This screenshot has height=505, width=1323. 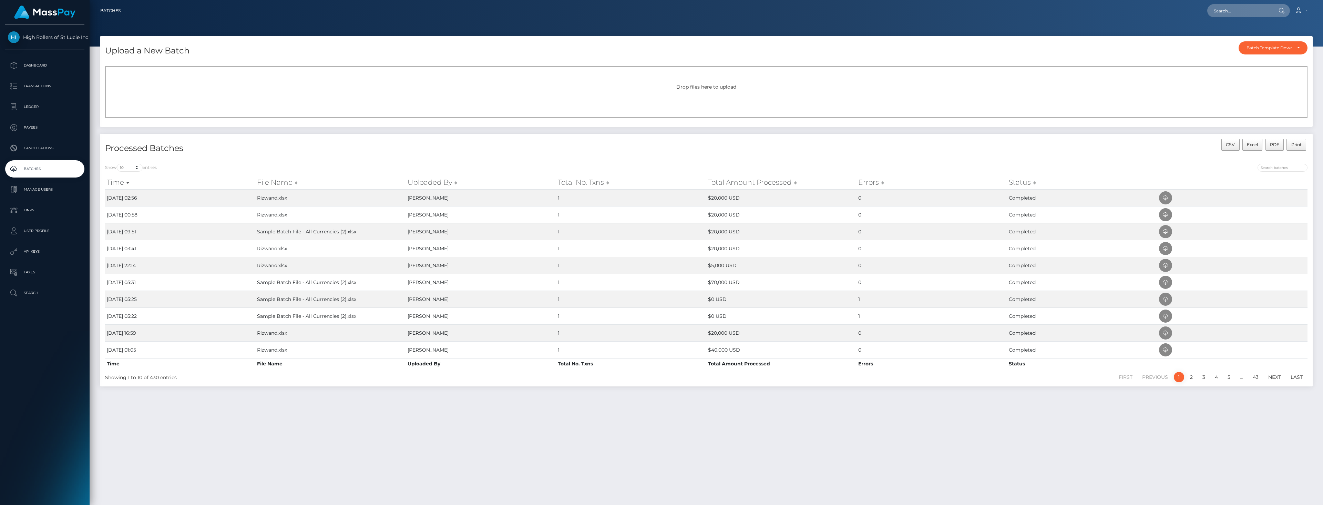 What do you see at coordinates (1252, 145) in the screenshot?
I see `button: Excel` at bounding box center [1252, 145].